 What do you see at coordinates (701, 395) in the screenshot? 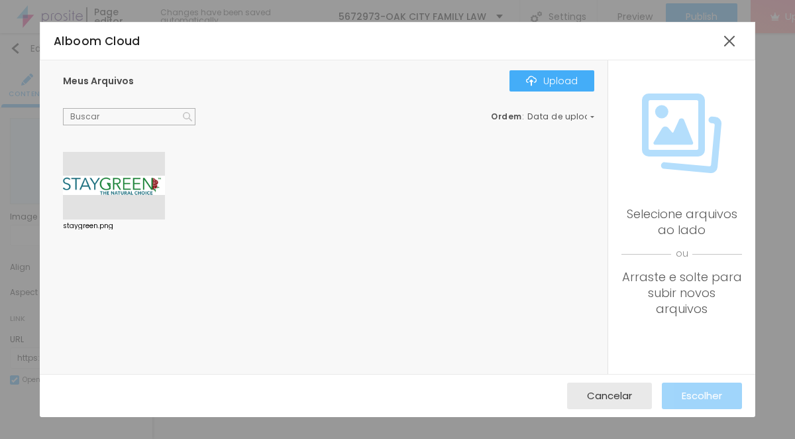
I see `span: Escolher` at bounding box center [701, 395].